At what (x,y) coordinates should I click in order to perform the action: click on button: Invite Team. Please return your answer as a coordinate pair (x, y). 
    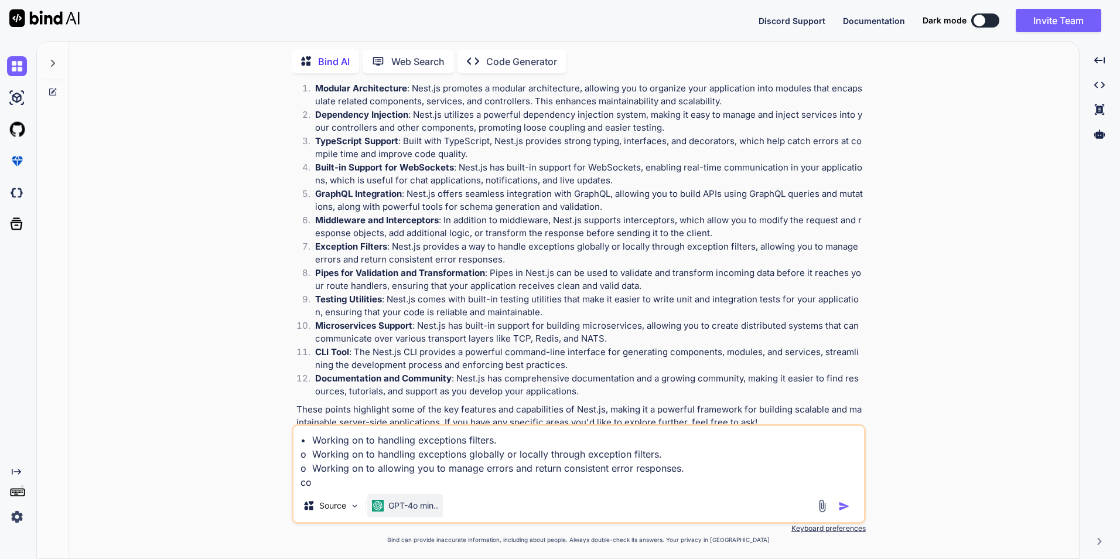
    Looking at the image, I should click on (1059, 21).